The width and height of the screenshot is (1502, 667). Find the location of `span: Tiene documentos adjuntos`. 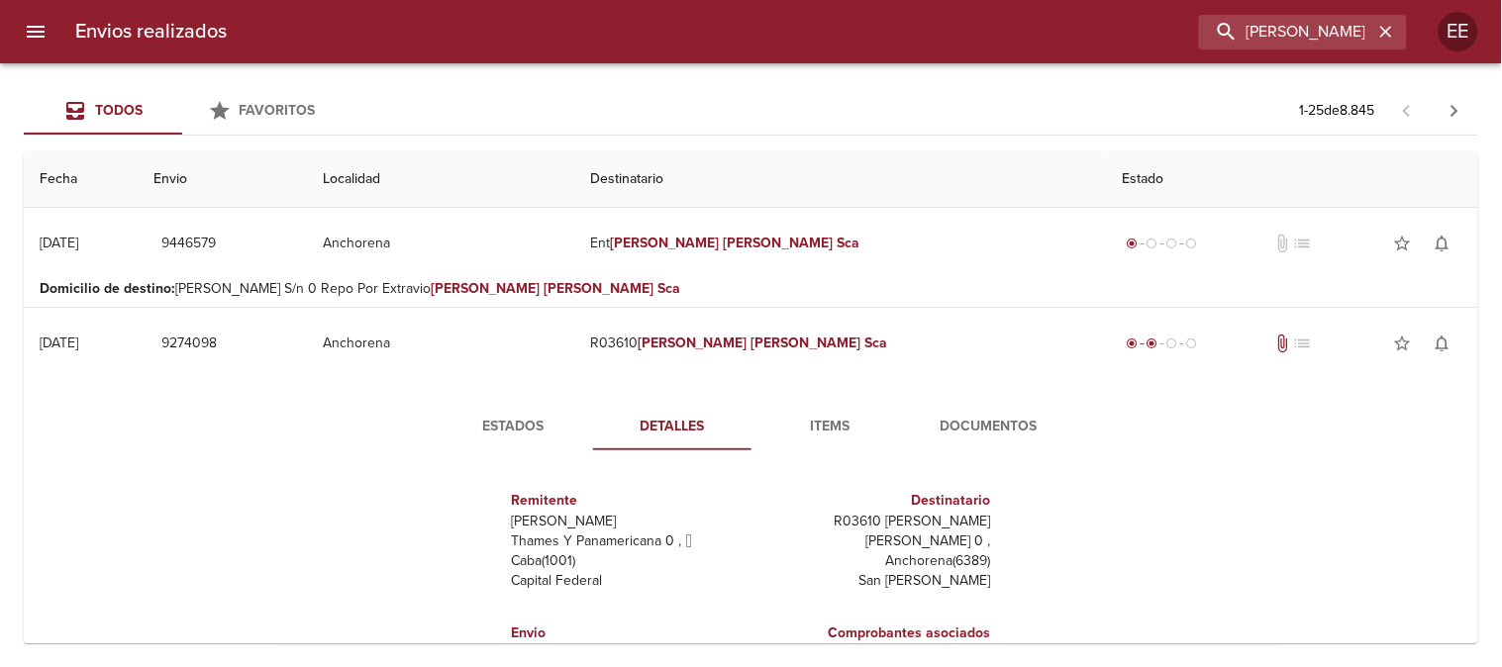

span: Tiene documentos adjuntos is located at coordinates (1282, 344).